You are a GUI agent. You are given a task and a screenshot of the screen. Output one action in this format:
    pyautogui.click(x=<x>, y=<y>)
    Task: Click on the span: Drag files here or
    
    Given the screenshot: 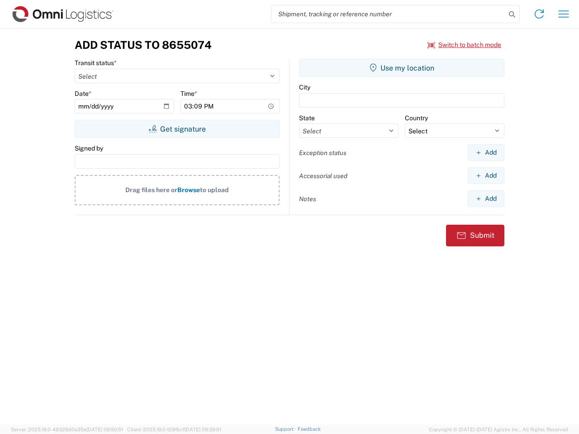 What is the action you would take?
    pyautogui.click(x=151, y=190)
    